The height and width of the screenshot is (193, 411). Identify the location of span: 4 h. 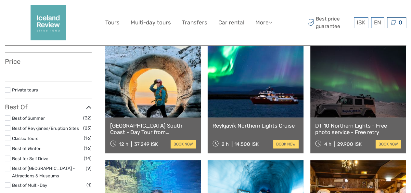
(328, 144).